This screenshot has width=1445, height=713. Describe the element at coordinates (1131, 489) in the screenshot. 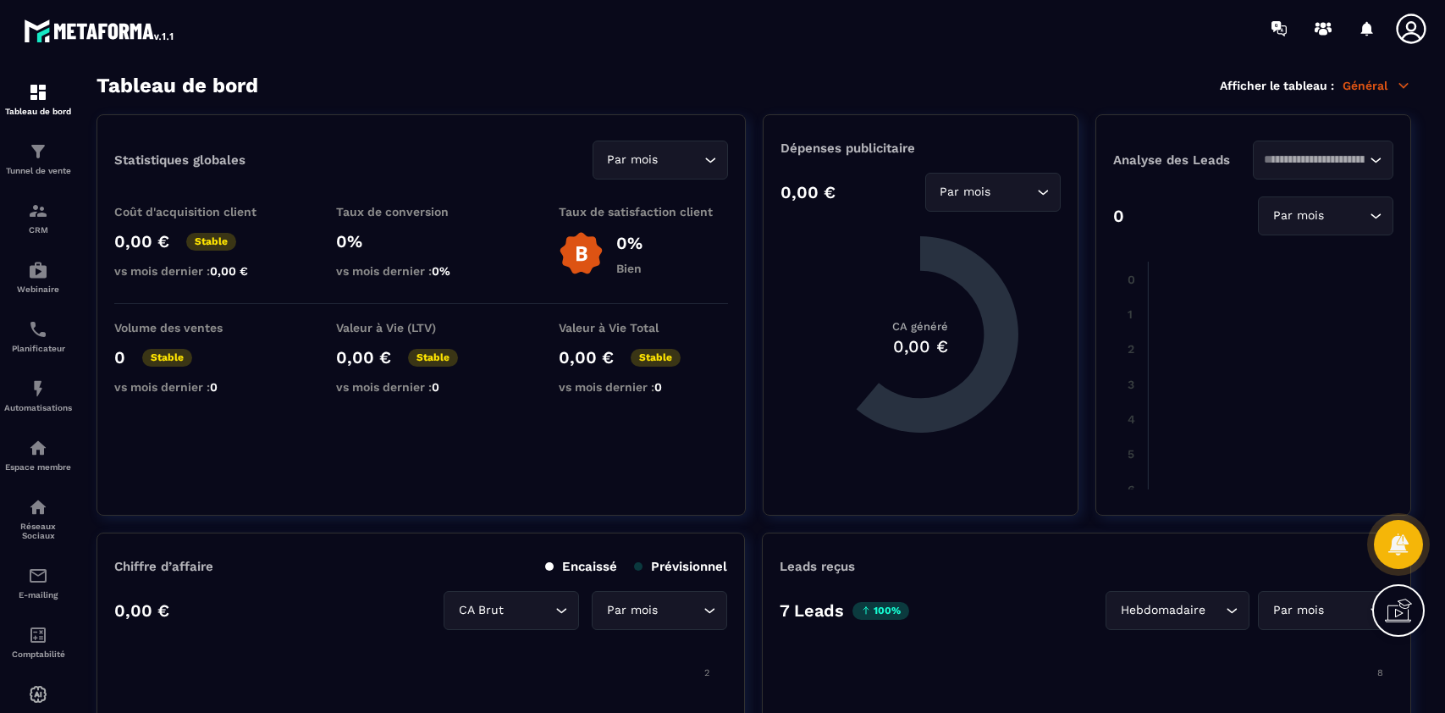

I see `tspan: 6` at that location.